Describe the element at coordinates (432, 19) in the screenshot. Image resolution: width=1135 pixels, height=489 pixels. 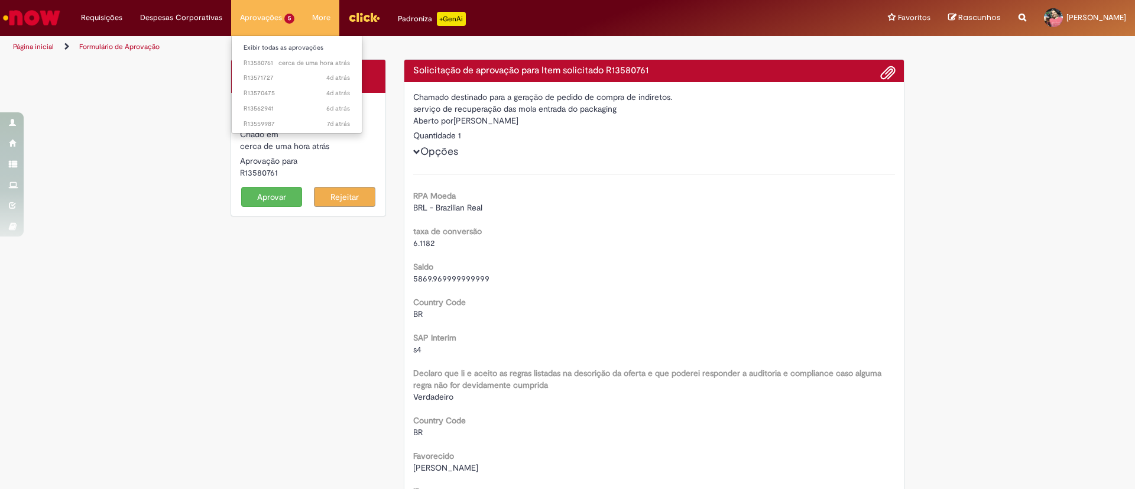
I see `div: Padroniza` at that location.